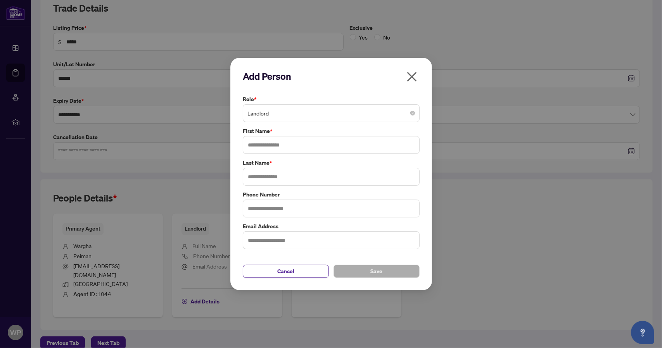 Image resolution: width=662 pixels, height=348 pixels. Describe the element at coordinates (331, 195) in the screenshot. I see `label: Phone Number` at that location.